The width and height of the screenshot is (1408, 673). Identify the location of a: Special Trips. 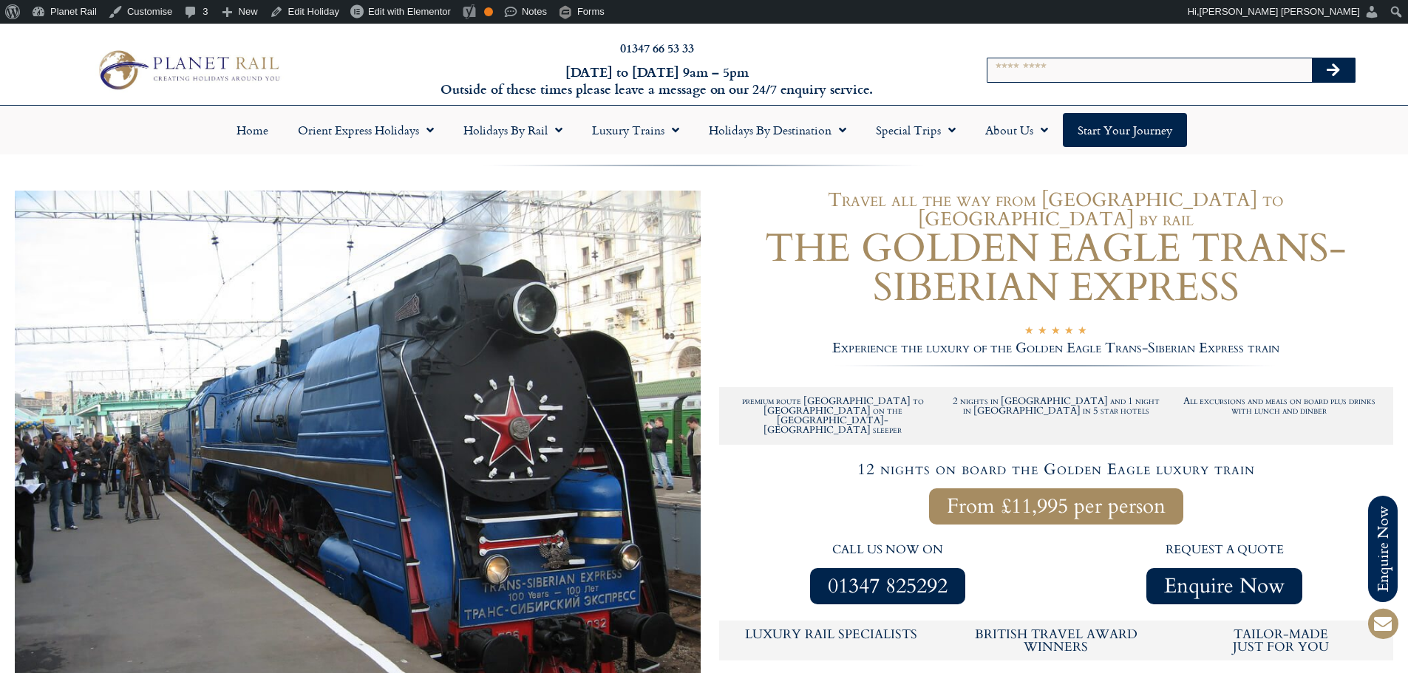
(916, 130).